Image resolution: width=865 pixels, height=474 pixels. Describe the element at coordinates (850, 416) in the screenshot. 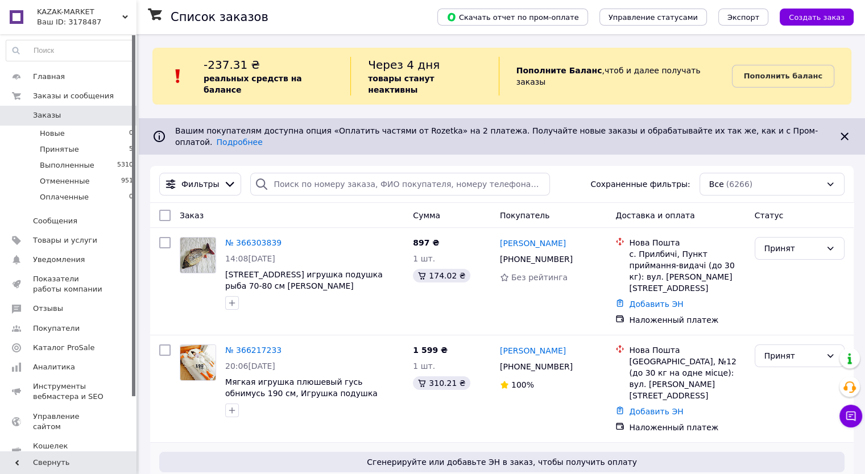

I see `button: Чат с покупателем` at that location.